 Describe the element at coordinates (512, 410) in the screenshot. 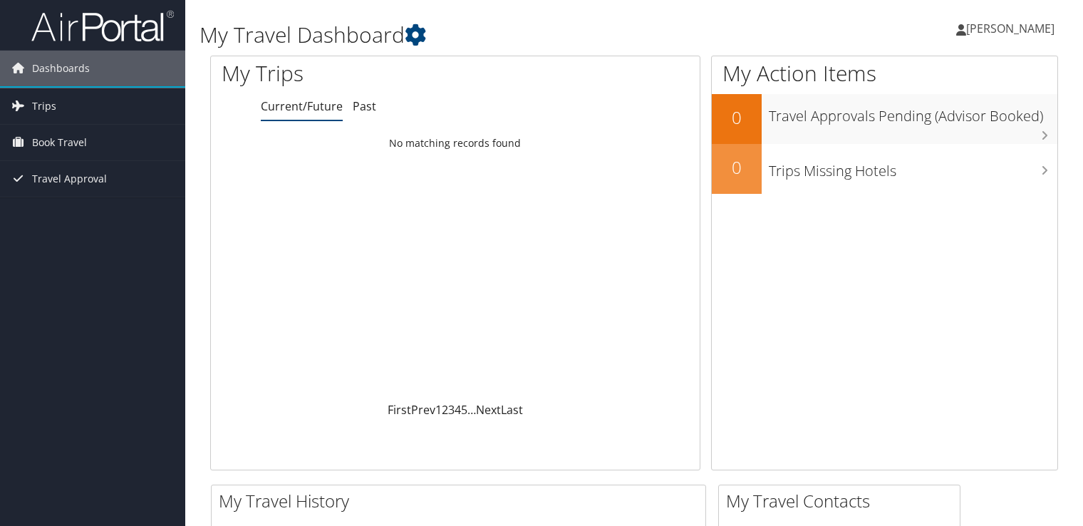

I see `a: Last` at that location.